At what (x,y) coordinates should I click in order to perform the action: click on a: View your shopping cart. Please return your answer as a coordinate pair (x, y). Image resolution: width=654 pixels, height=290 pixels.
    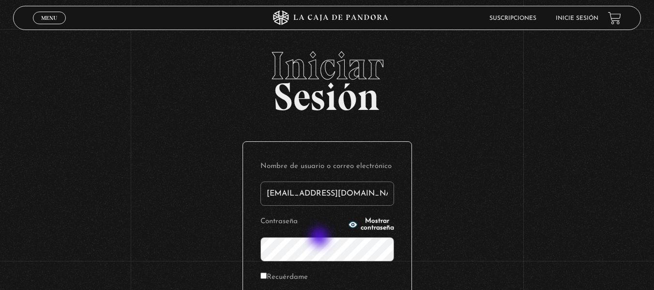
    Looking at the image, I should click on (615, 17).